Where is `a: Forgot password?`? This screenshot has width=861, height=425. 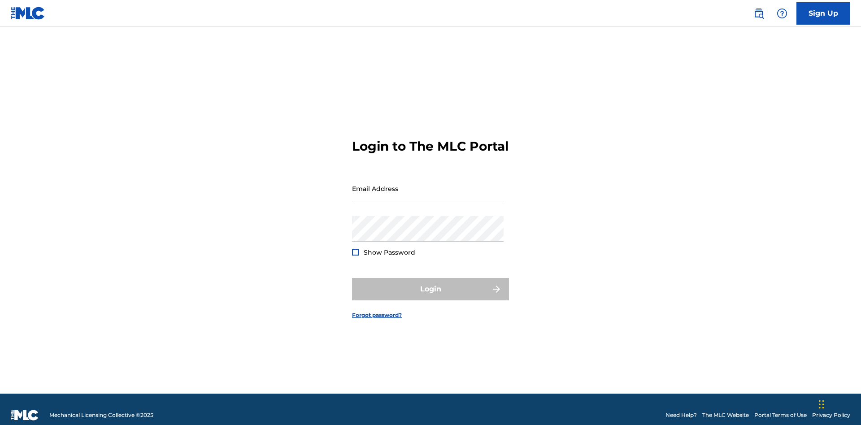 a: Forgot password? is located at coordinates (377, 315).